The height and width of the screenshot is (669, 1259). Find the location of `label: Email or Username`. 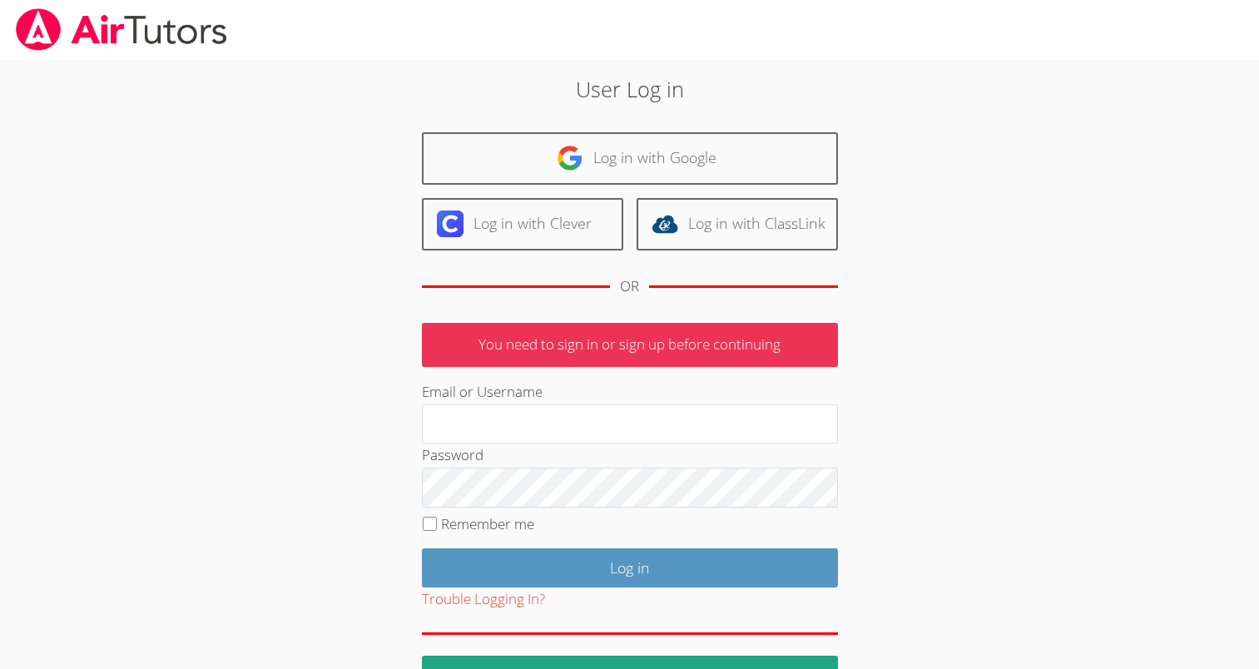

label: Email or Username is located at coordinates (482, 391).